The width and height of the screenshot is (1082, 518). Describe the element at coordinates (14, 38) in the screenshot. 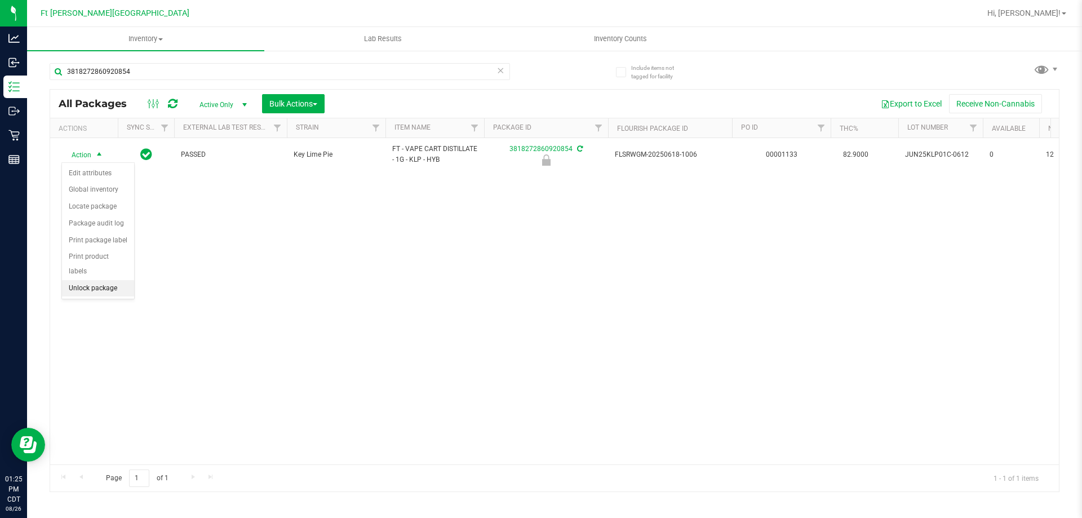

I see `inline-svg: Analytics` at that location.